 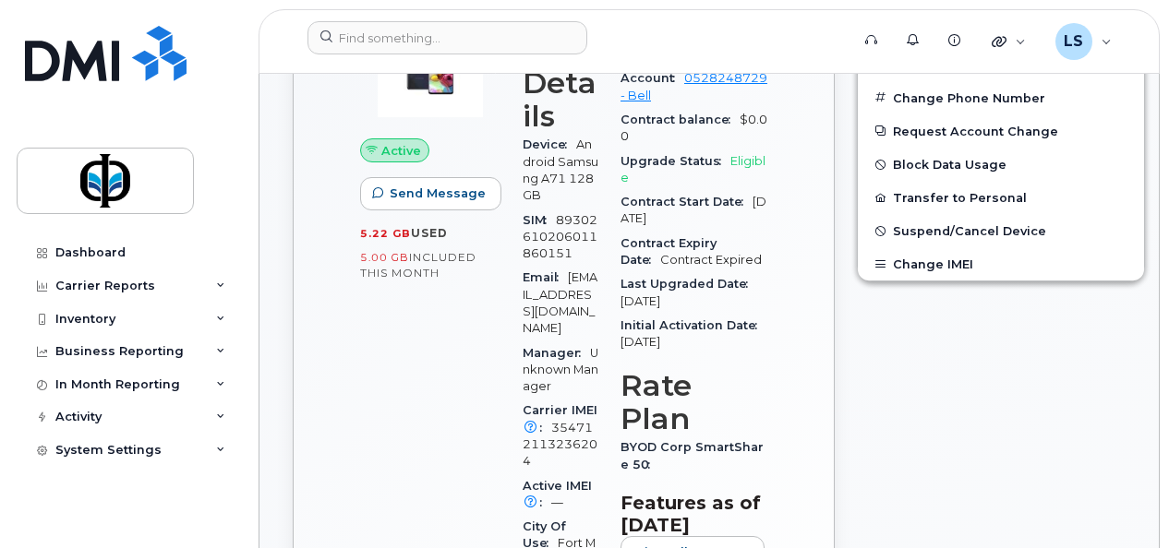 I want to click on span: Contract Expiry Date, so click(x=668, y=251).